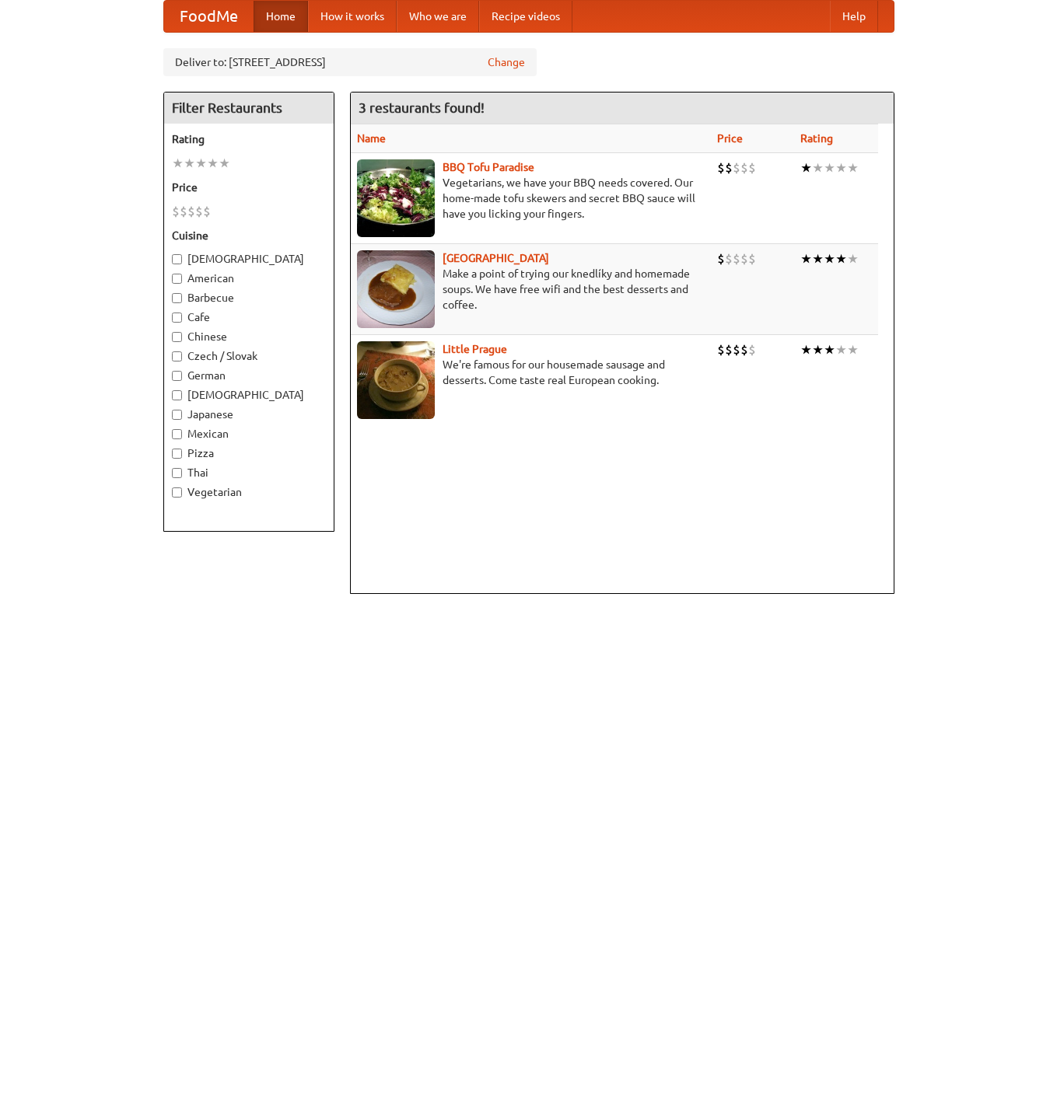  What do you see at coordinates (816, 138) in the screenshot?
I see `a: Rating` at bounding box center [816, 138].